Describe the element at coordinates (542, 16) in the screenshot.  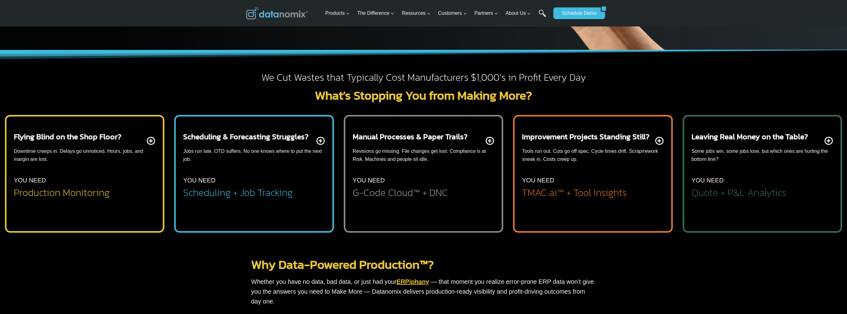
I see `a: Search` at that location.